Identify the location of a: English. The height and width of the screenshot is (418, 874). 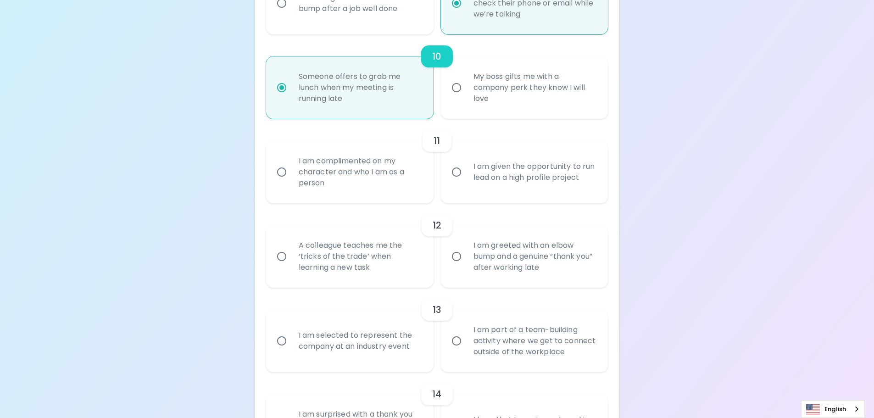
(833, 409).